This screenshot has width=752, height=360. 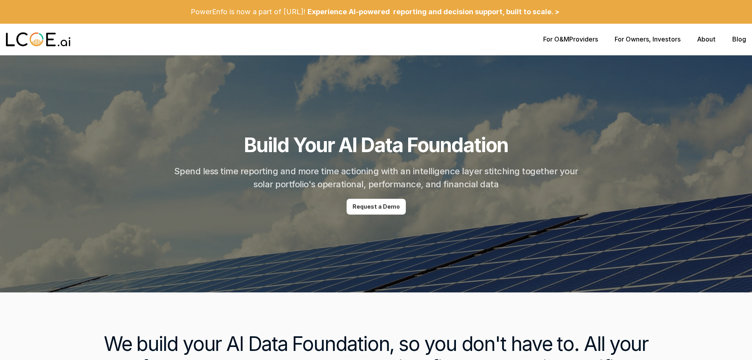 I want to click on a: About, so click(x=706, y=39).